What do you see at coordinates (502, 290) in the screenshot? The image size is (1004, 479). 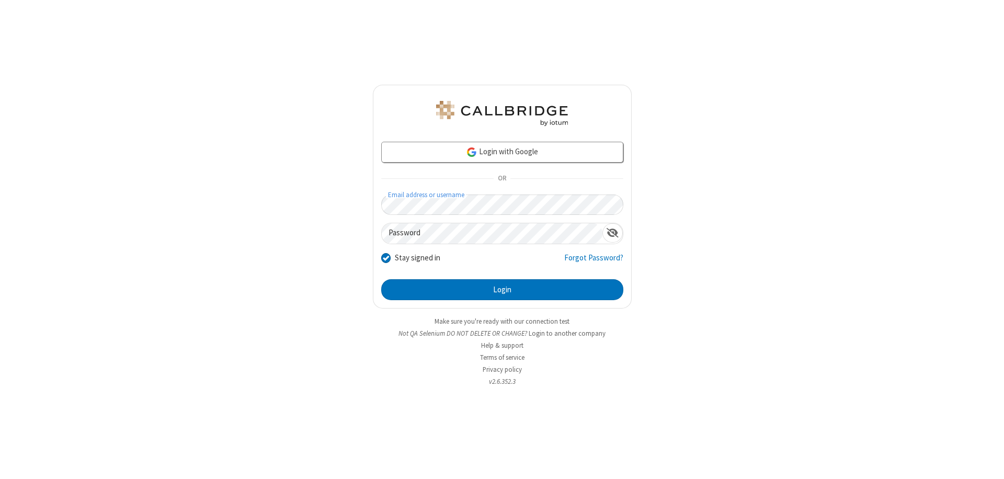 I see `button: Login` at bounding box center [502, 290].